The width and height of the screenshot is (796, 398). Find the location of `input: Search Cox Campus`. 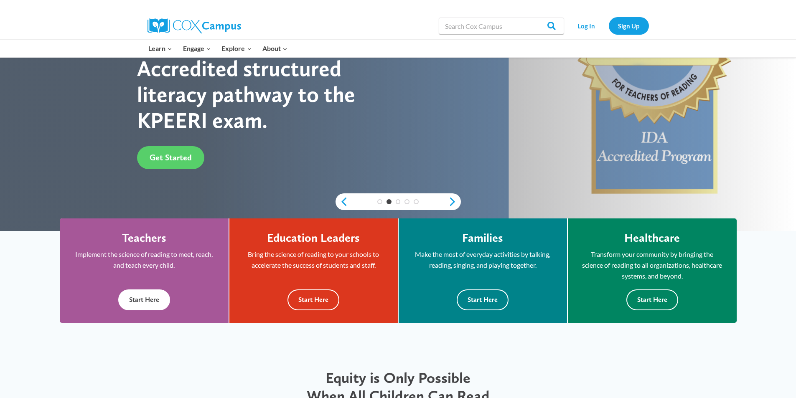

input: Search Cox Campus is located at coordinates (501, 26).